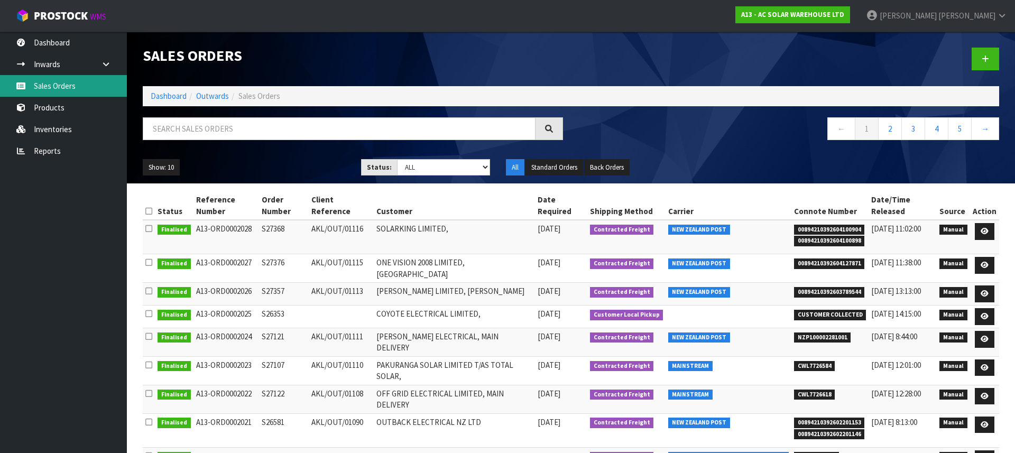  Describe the element at coordinates (226, 206) in the screenshot. I see `th: Reference Number` at that location.